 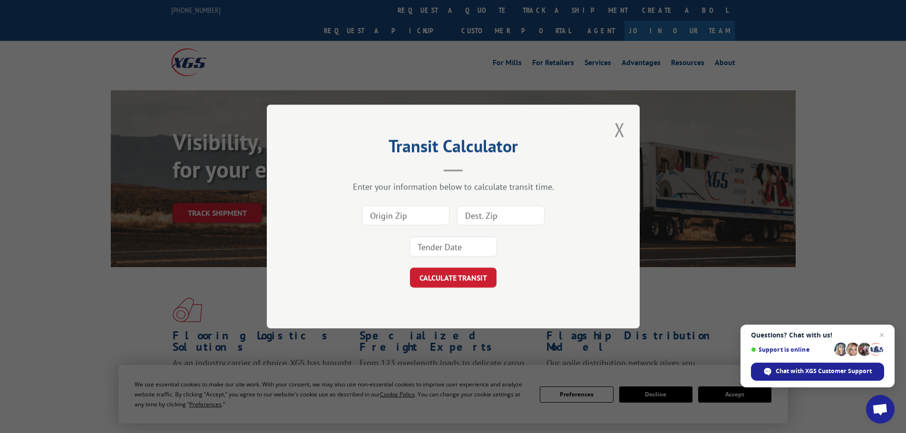 I want to click on input: Dest. Zip, so click(x=501, y=215).